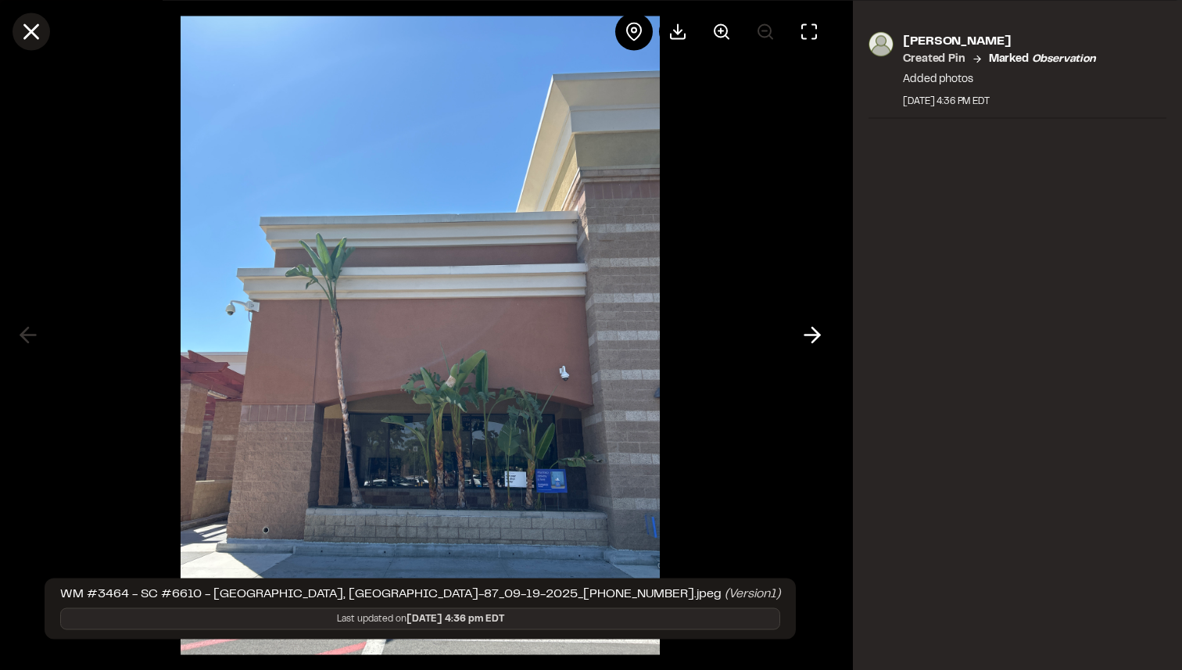  What do you see at coordinates (1064, 59) in the screenshot?
I see `em: observation` at bounding box center [1064, 59].